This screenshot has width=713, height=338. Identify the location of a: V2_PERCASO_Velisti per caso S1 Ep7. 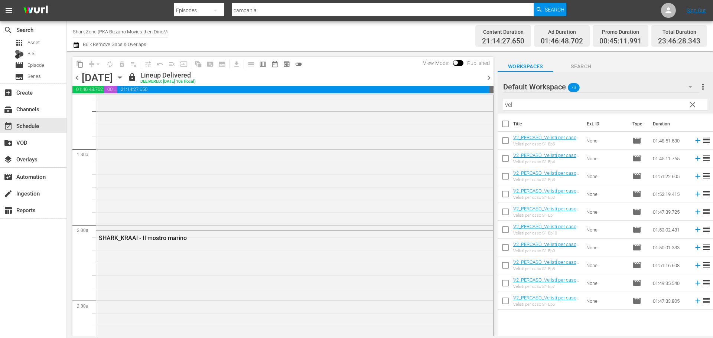
(546, 283).